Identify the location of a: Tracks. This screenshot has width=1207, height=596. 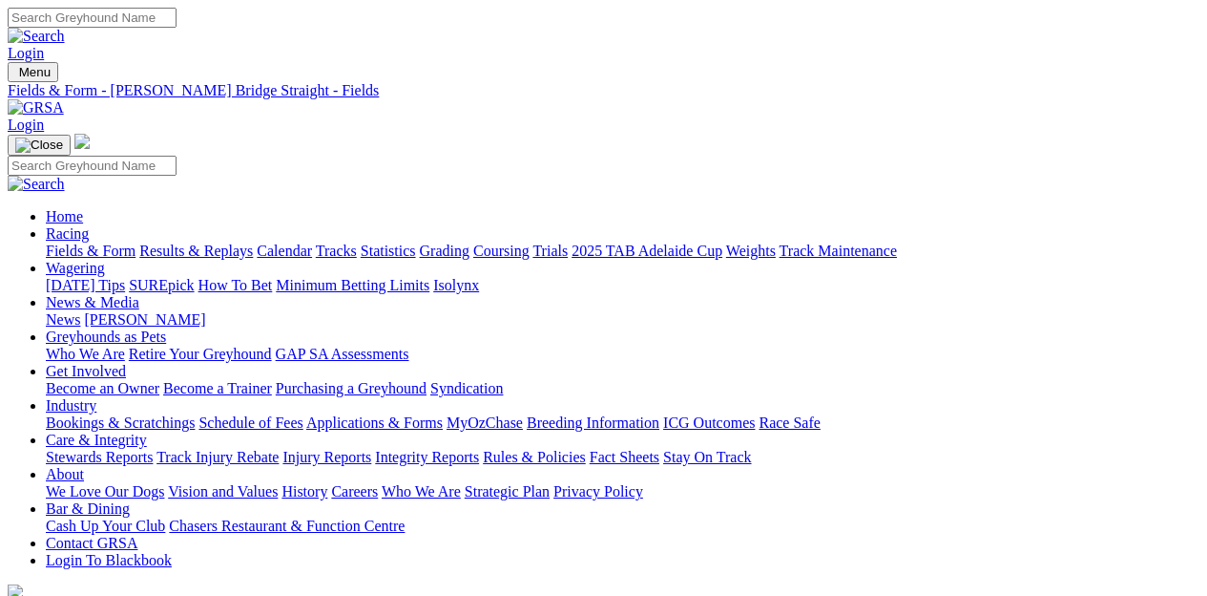
(336, 250).